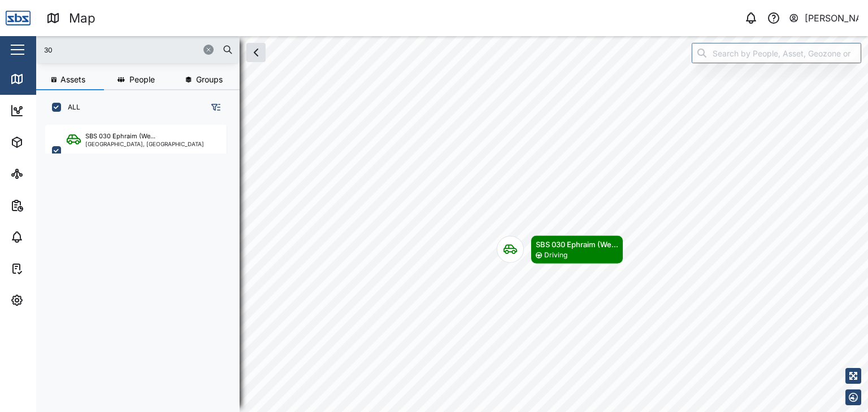 Image resolution: width=868 pixels, height=412 pixels. Describe the element at coordinates (138, 50) in the screenshot. I see `input: Search assets or drivers` at that location.